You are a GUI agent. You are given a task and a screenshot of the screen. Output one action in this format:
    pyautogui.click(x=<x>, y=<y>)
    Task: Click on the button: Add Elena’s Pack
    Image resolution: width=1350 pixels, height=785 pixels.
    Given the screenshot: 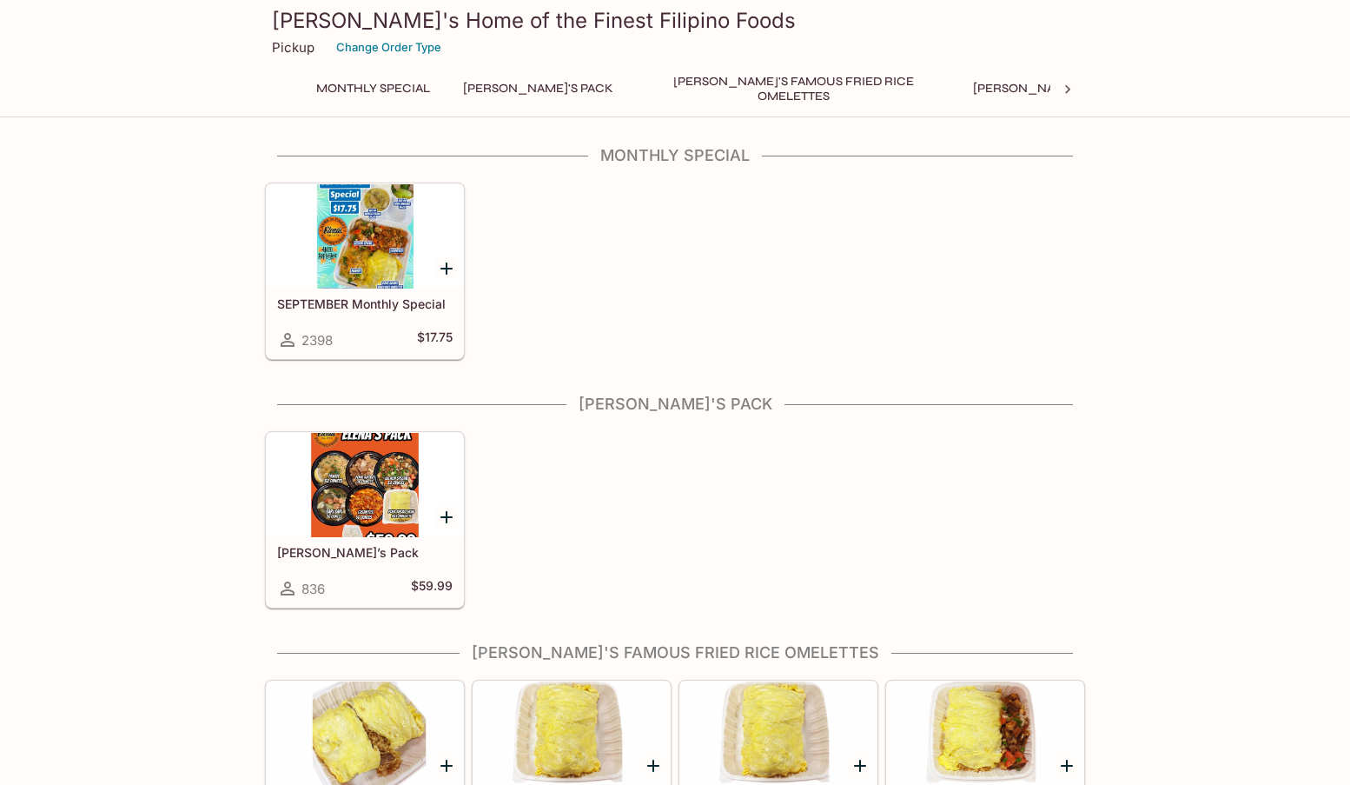 What is the action you would take?
    pyautogui.click(x=446, y=516)
    